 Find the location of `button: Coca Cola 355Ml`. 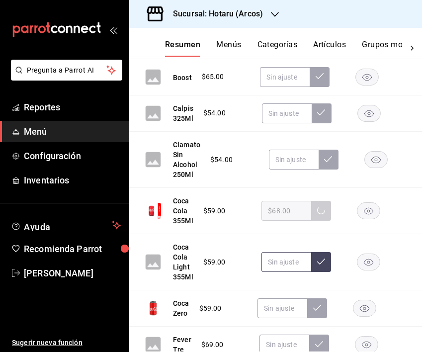

button: Coca Cola 355Ml is located at coordinates (183, 211).